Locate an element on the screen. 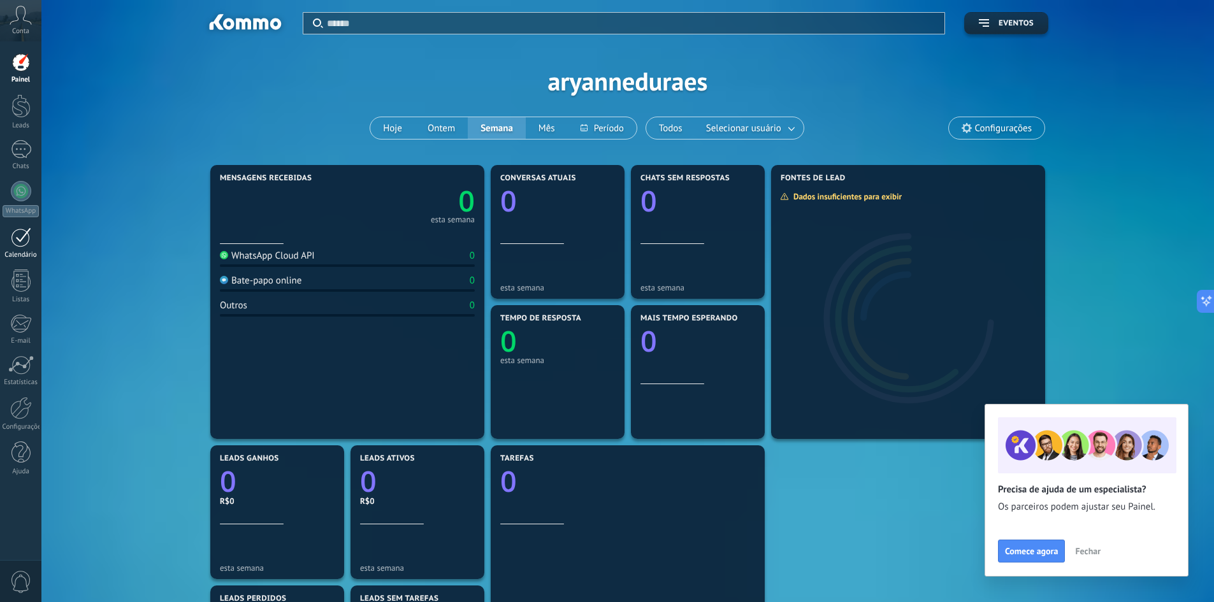 The width and height of the screenshot is (1214, 602). div: Outros is located at coordinates (233, 305).